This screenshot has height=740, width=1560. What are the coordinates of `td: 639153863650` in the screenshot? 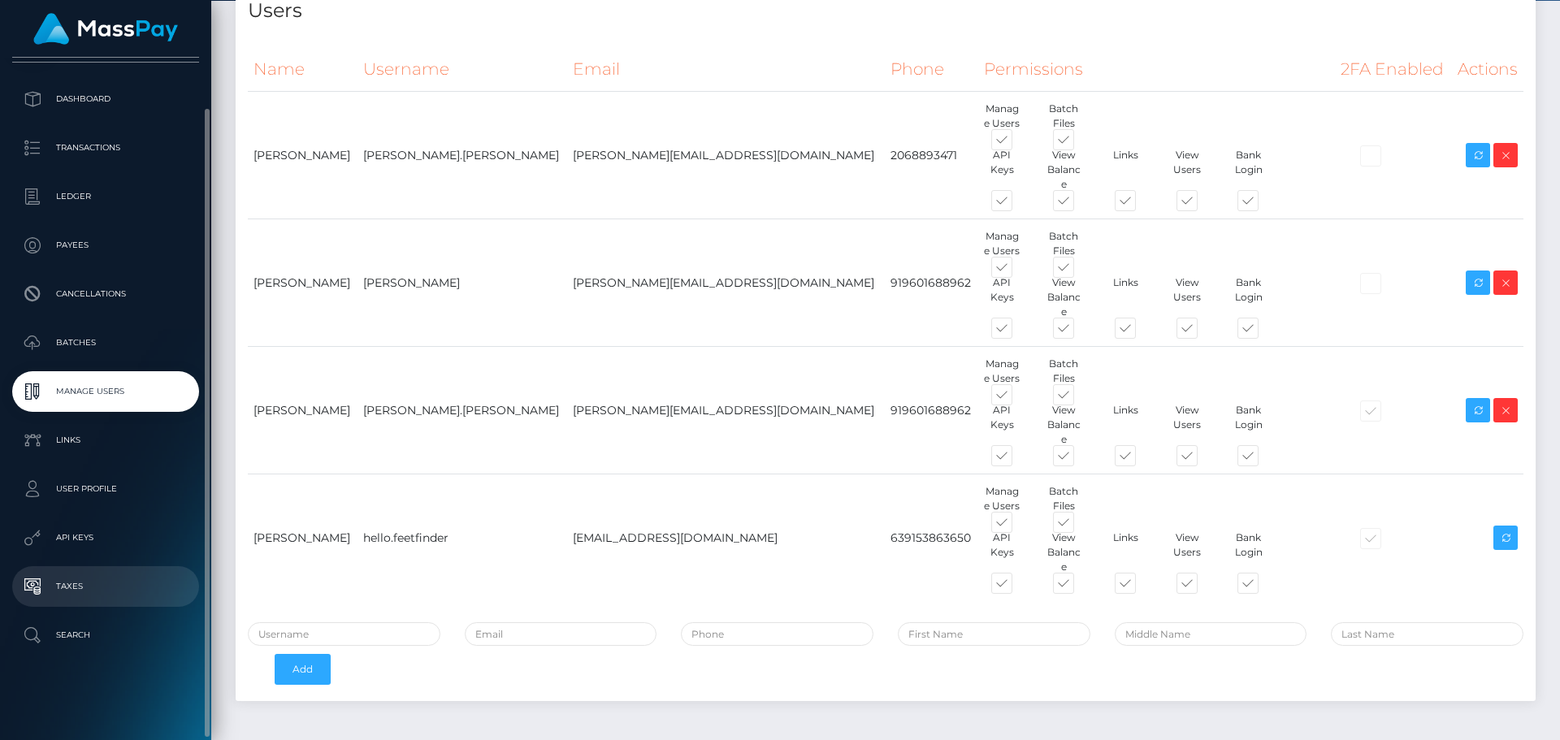 It's located at (931, 538).